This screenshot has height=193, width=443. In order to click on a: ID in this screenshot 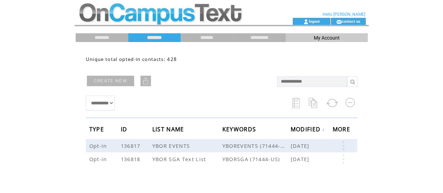, I will do `click(125, 129)`.